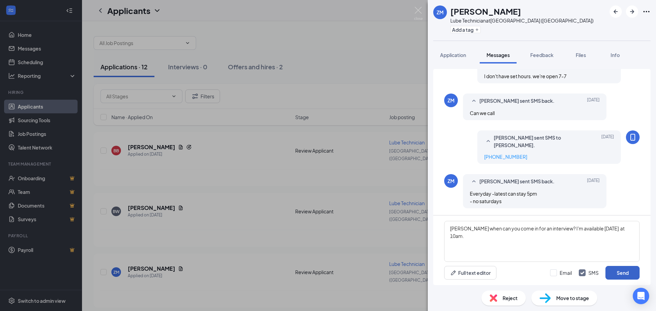 The width and height of the screenshot is (656, 311). Describe the element at coordinates (498, 55) in the screenshot. I see `span: Messages` at that location.